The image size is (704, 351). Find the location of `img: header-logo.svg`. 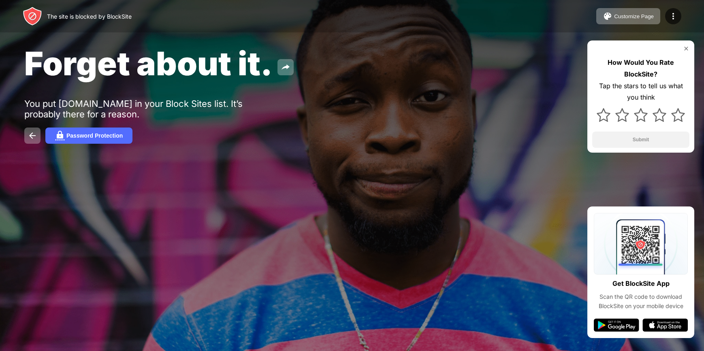

img: header-logo.svg is located at coordinates (32, 16).